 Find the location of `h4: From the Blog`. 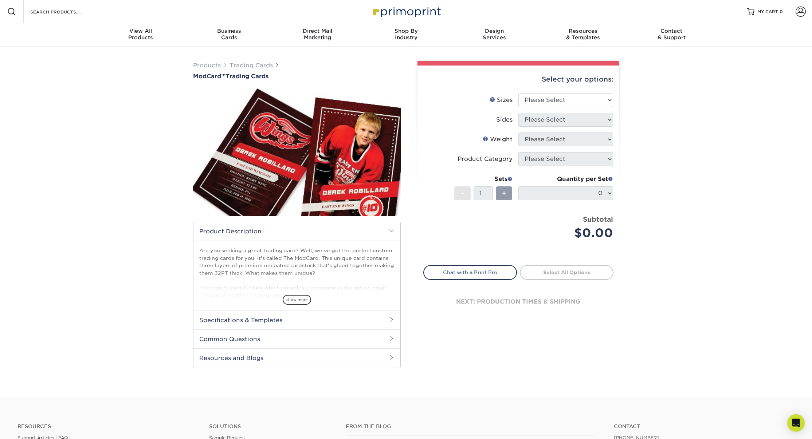

h4: From the Blog is located at coordinates (470, 426).